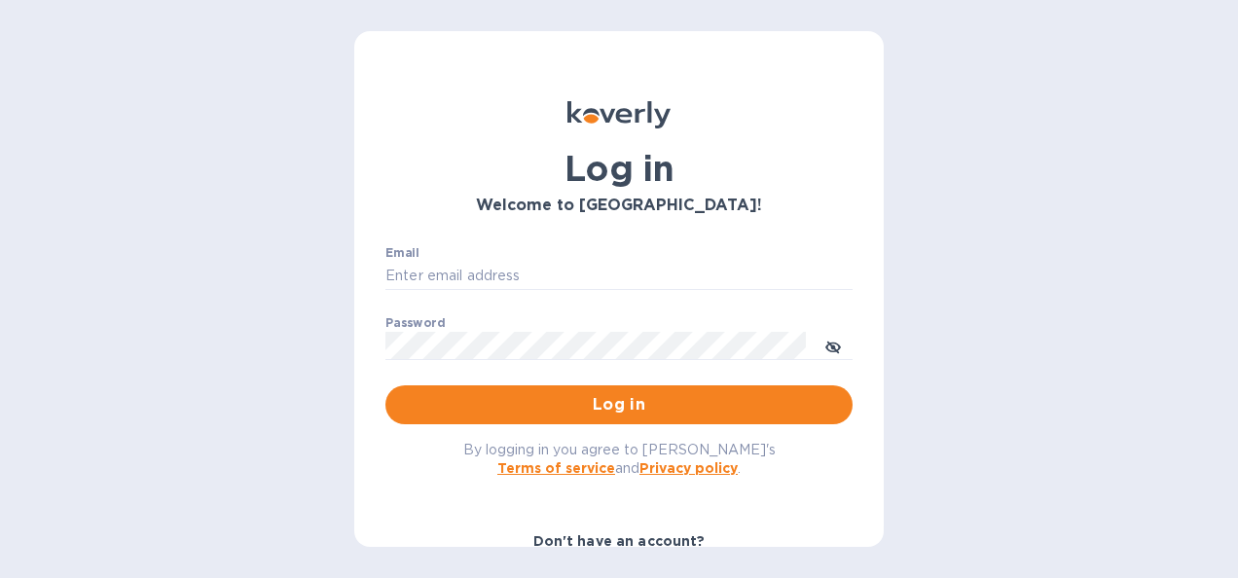 This screenshot has height=578, width=1238. Describe the element at coordinates (619, 405) in the screenshot. I see `span: Log in` at that location.